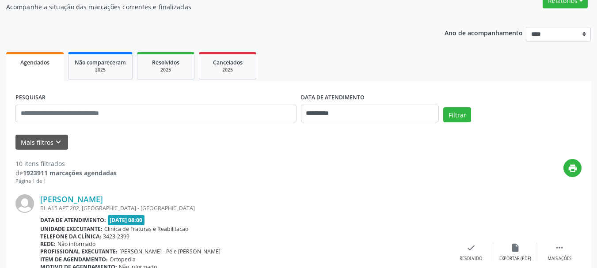  I want to click on div: Resolvido, so click(470, 259).